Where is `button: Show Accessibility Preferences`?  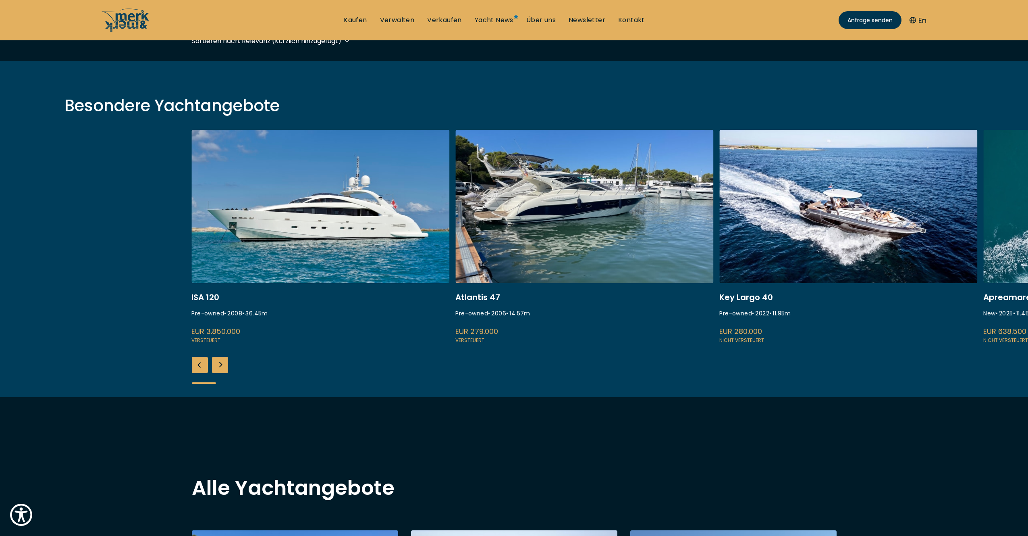 button: Show Accessibility Preferences is located at coordinates (21, 514).